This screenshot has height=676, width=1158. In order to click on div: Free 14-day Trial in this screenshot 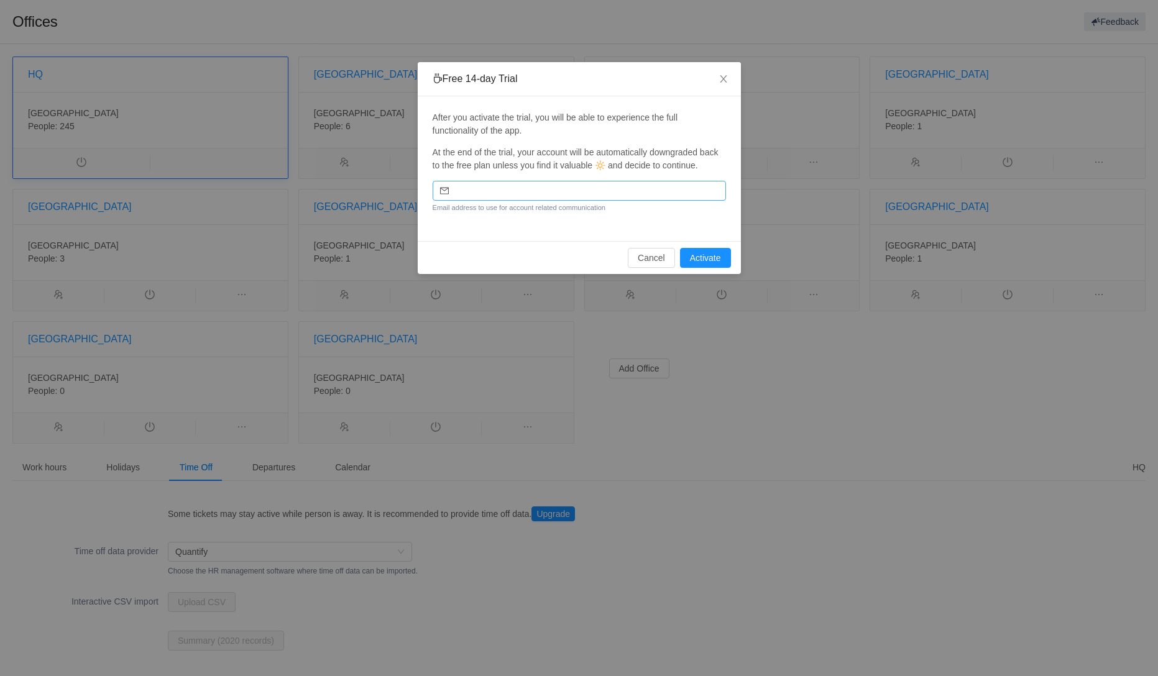, I will do `click(579, 79)`.